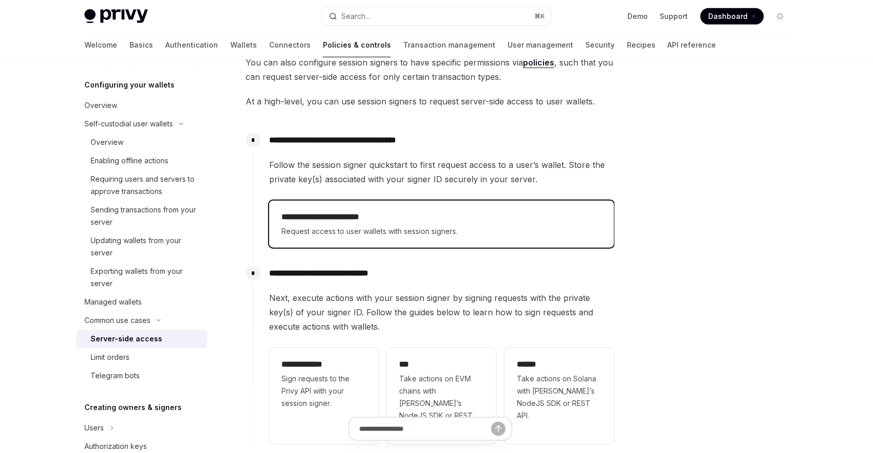 Image resolution: width=873 pixels, height=453 pixels. I want to click on div: Authorization keys, so click(116, 446).